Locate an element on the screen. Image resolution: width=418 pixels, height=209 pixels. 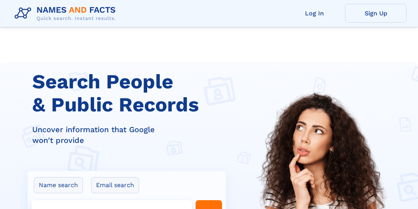
a: Log In is located at coordinates (314, 13).